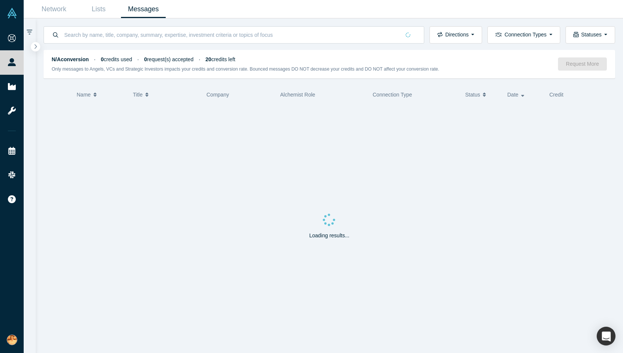 This screenshot has height=353, width=623. What do you see at coordinates (392, 95) in the screenshot?
I see `span: Connection Type` at bounding box center [392, 95].